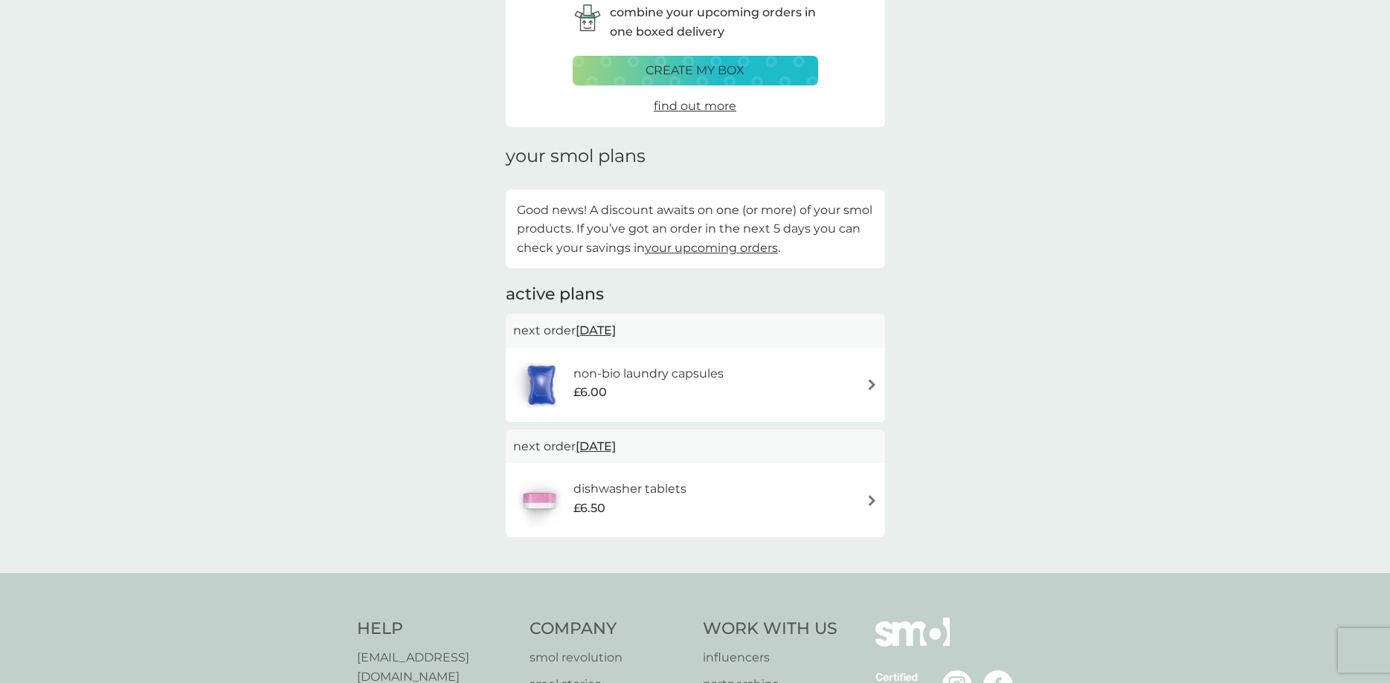  What do you see at coordinates (695, 156) in the screenshot?
I see `h1: your smol plans` at bounding box center [695, 156].